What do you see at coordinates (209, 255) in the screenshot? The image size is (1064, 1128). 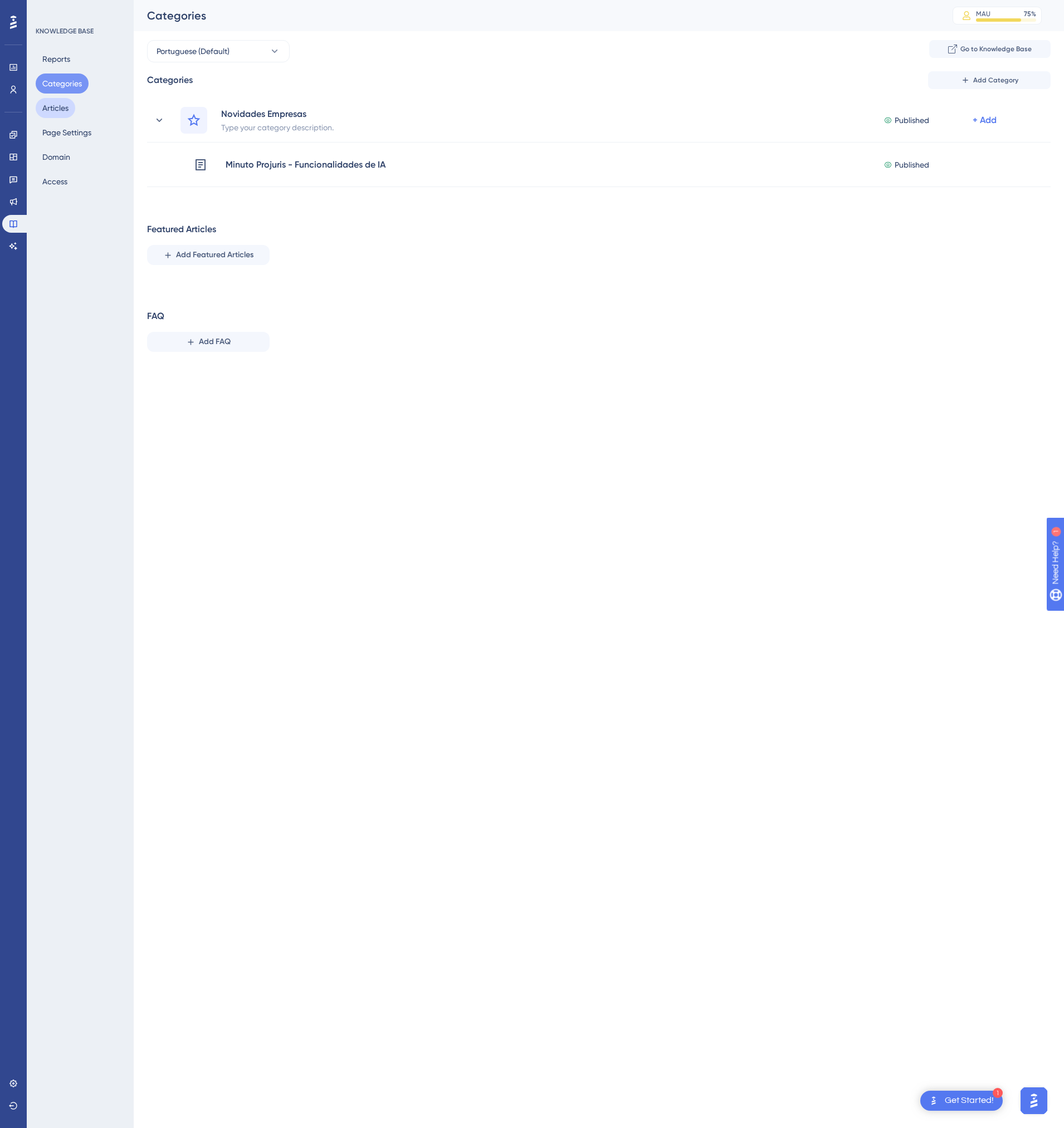 I see `button: Add Featured Articles` at bounding box center [209, 255].